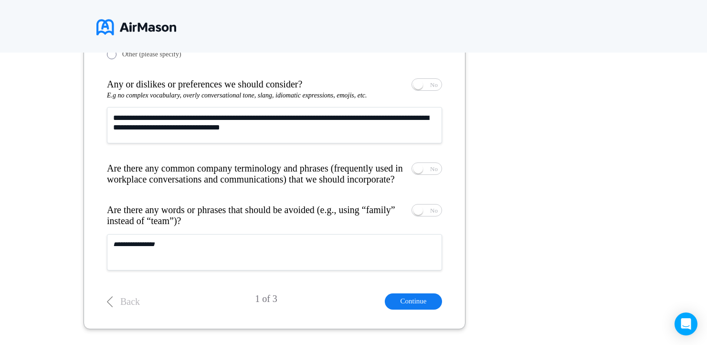  I want to click on div: Are there any common company terminology and phrases (frequently used in workplace conversations ..., so click(256, 174).